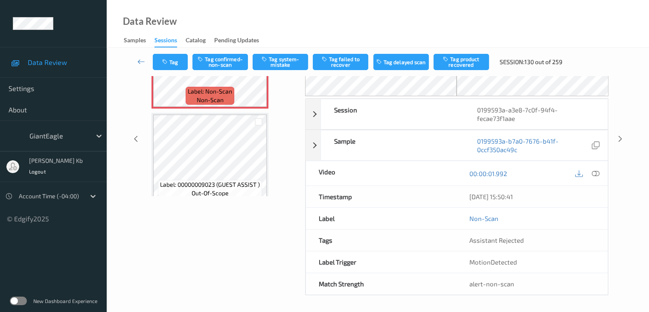 The width and height of the screenshot is (649, 312). What do you see at coordinates (210, 100) in the screenshot?
I see `span: non-scan` at bounding box center [210, 100].